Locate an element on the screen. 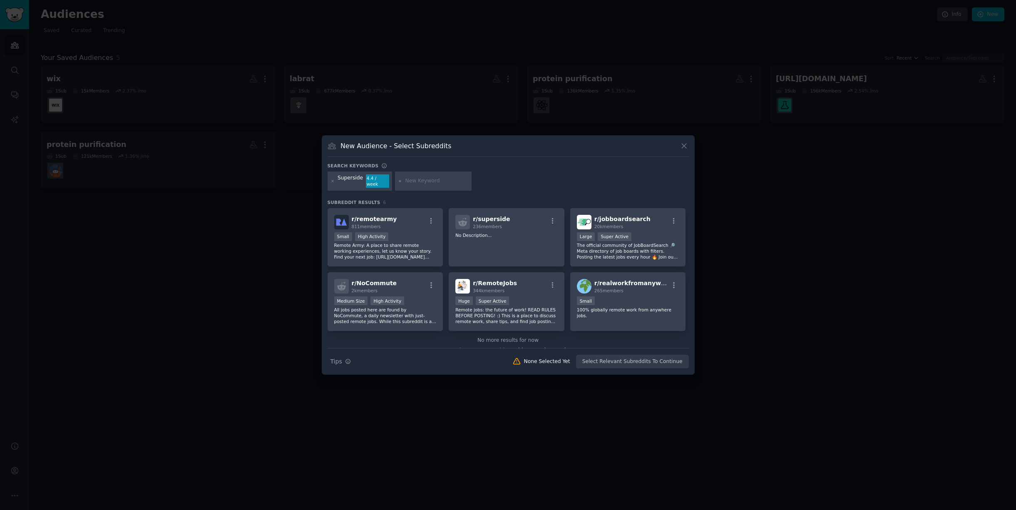 This screenshot has width=1016, height=510. span: r/ RemoteJobs is located at coordinates (495, 283).